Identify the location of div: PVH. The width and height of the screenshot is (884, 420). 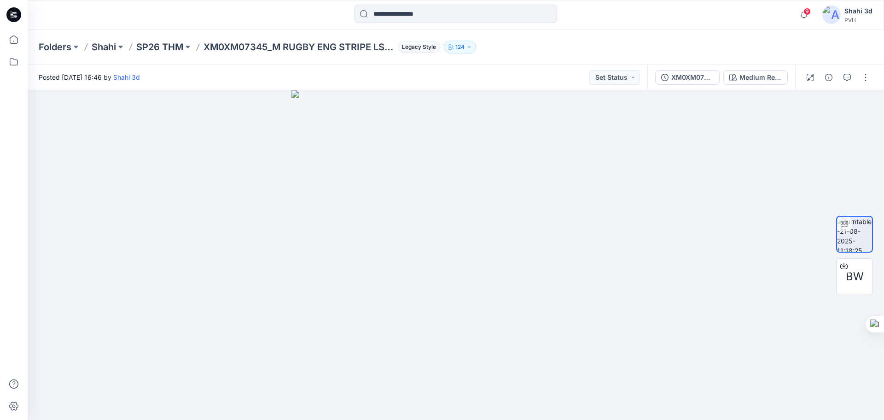
(859, 20).